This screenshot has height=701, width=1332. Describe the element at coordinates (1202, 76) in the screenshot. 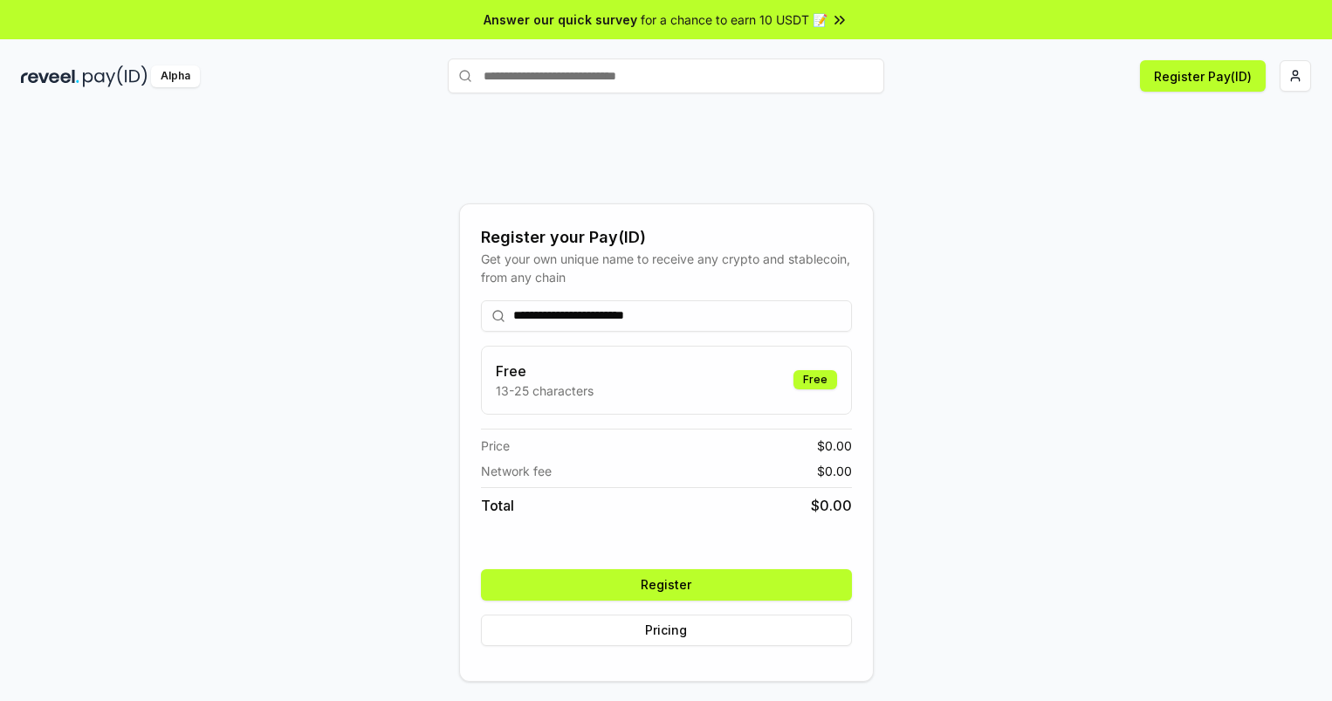

I see `button: Register Pay(ID)` at that location.